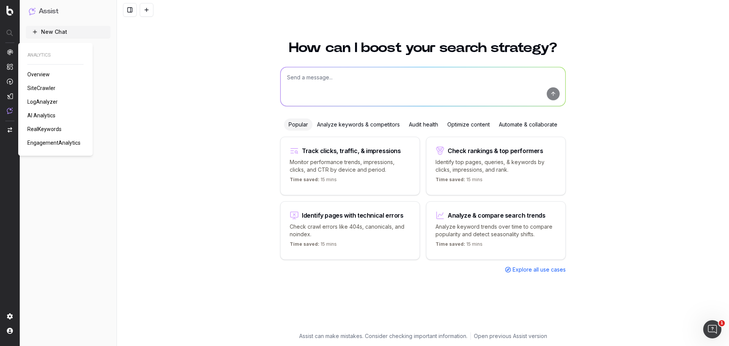 This screenshot has width=729, height=346. What do you see at coordinates (510, 336) in the screenshot?
I see `a: Open previous Assist version` at bounding box center [510, 336].